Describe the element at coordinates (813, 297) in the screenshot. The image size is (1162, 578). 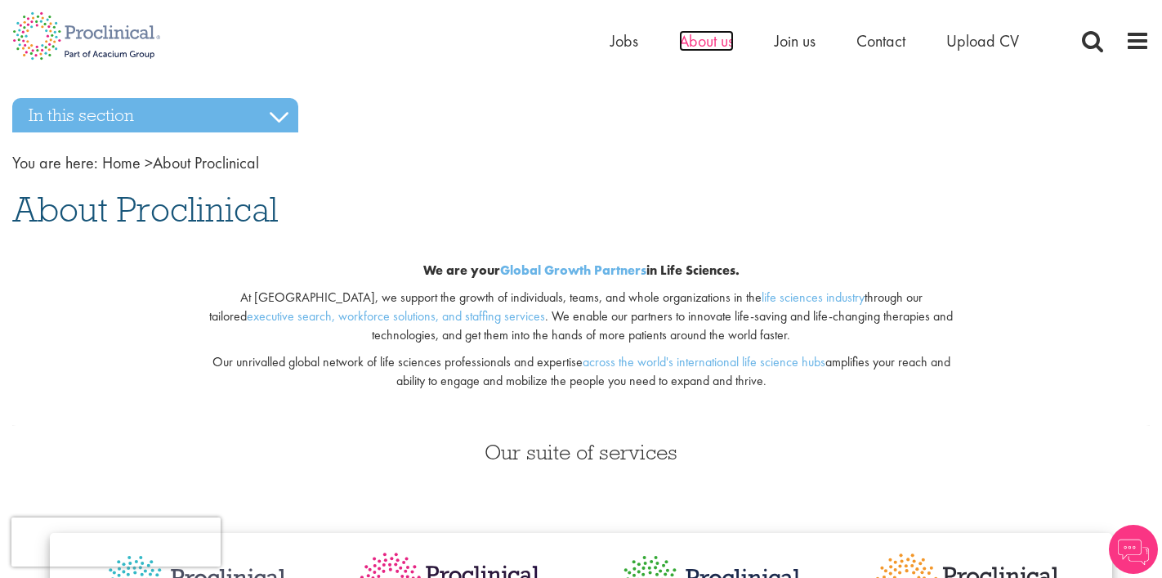
I see `a: life sciences industry` at that location.